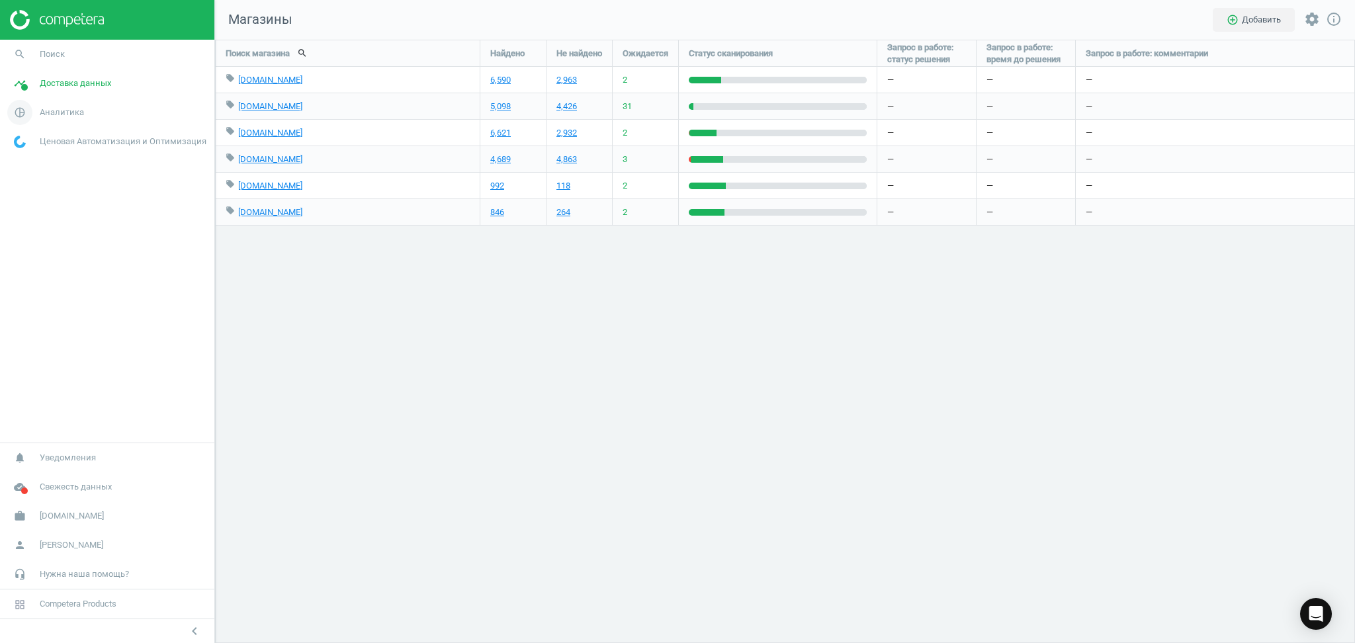 Image resolution: width=1355 pixels, height=643 pixels. Describe the element at coordinates (1312, 19) in the screenshot. I see `i: settings` at that location.